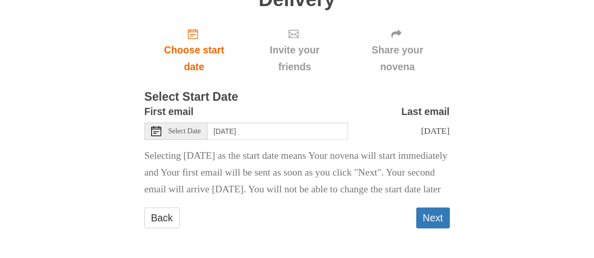 This screenshot has height=258, width=594. What do you see at coordinates (426, 112) in the screenshot?
I see `label: Last email` at bounding box center [426, 112].